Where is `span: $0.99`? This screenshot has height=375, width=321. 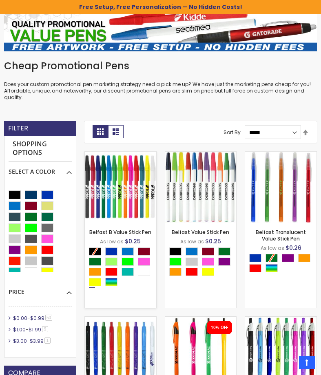 span: $0.99 is located at coordinates (37, 318).